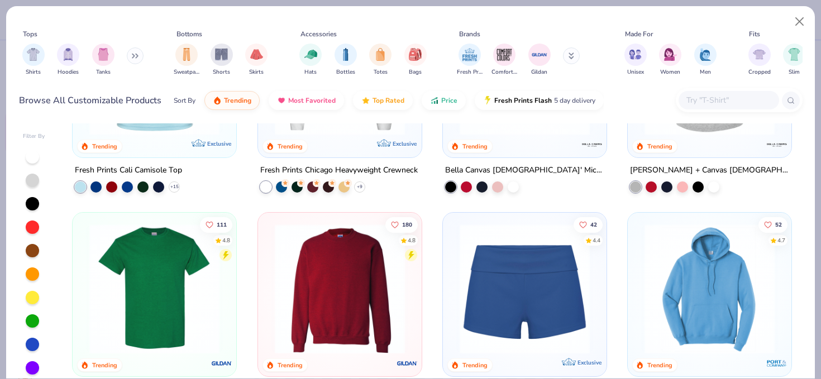  Describe the element at coordinates (103, 54) in the screenshot. I see `img: Tanks Image` at that location.